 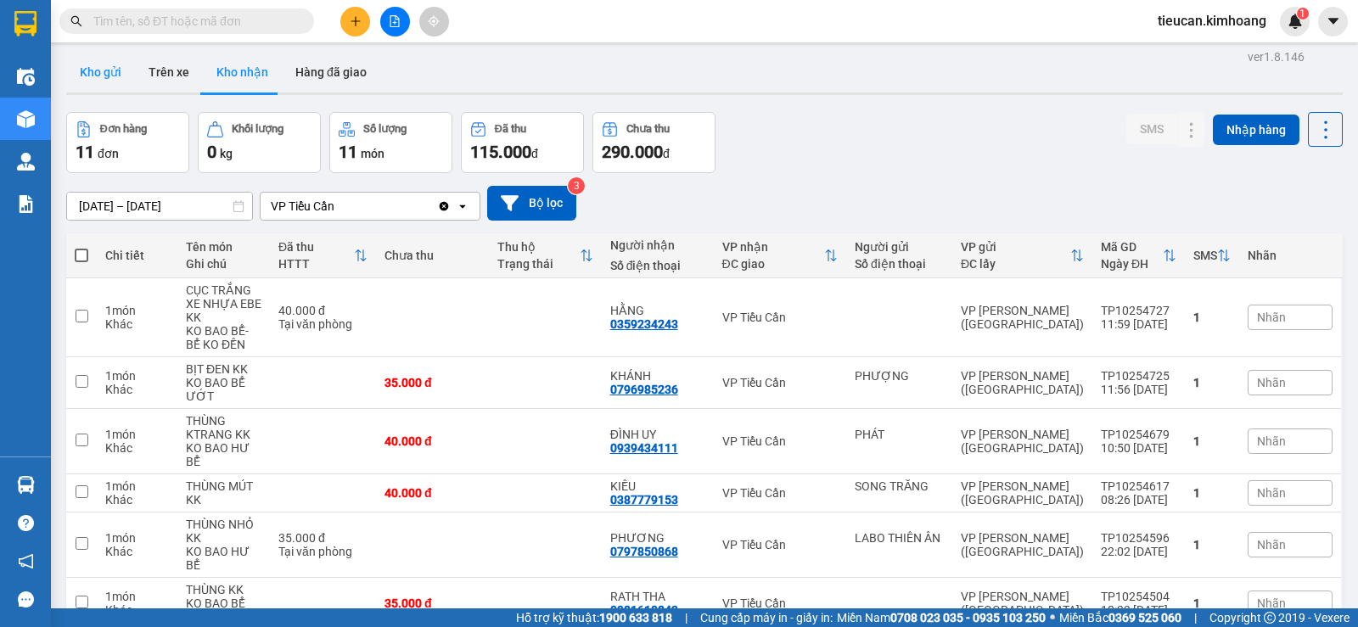 I want to click on span: aim, so click(x=434, y=21).